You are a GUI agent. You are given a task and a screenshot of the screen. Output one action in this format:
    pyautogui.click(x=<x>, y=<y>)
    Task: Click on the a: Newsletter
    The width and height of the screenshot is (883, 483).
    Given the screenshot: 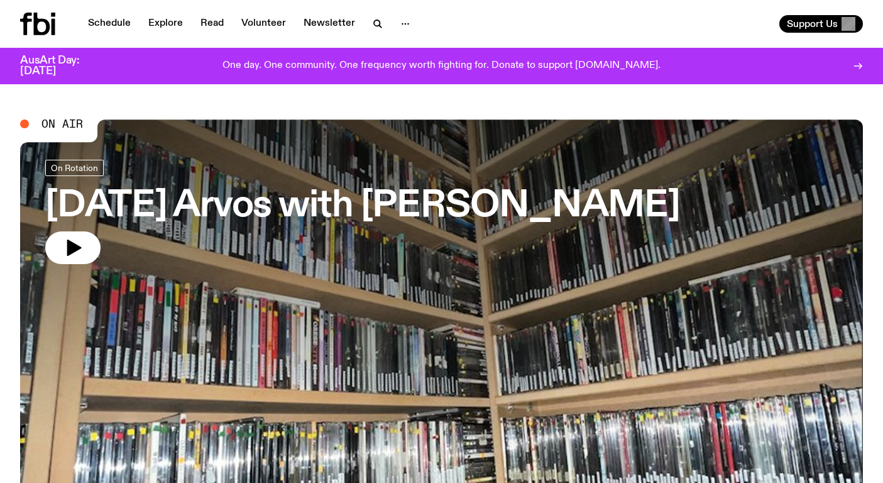 What is the action you would take?
    pyautogui.click(x=329, y=24)
    